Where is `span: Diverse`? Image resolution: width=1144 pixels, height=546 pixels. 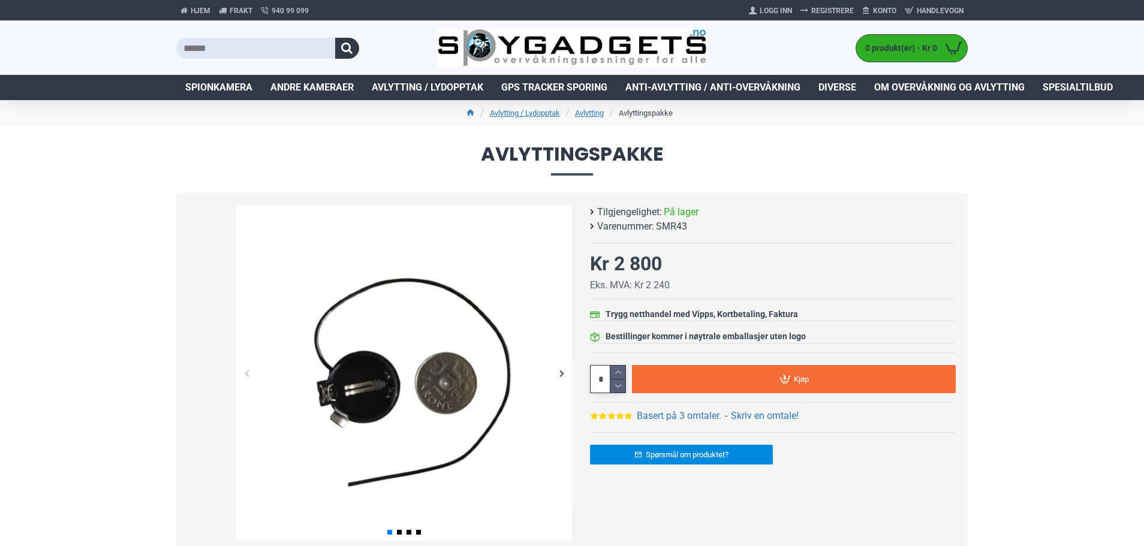
span: Diverse is located at coordinates (837, 88).